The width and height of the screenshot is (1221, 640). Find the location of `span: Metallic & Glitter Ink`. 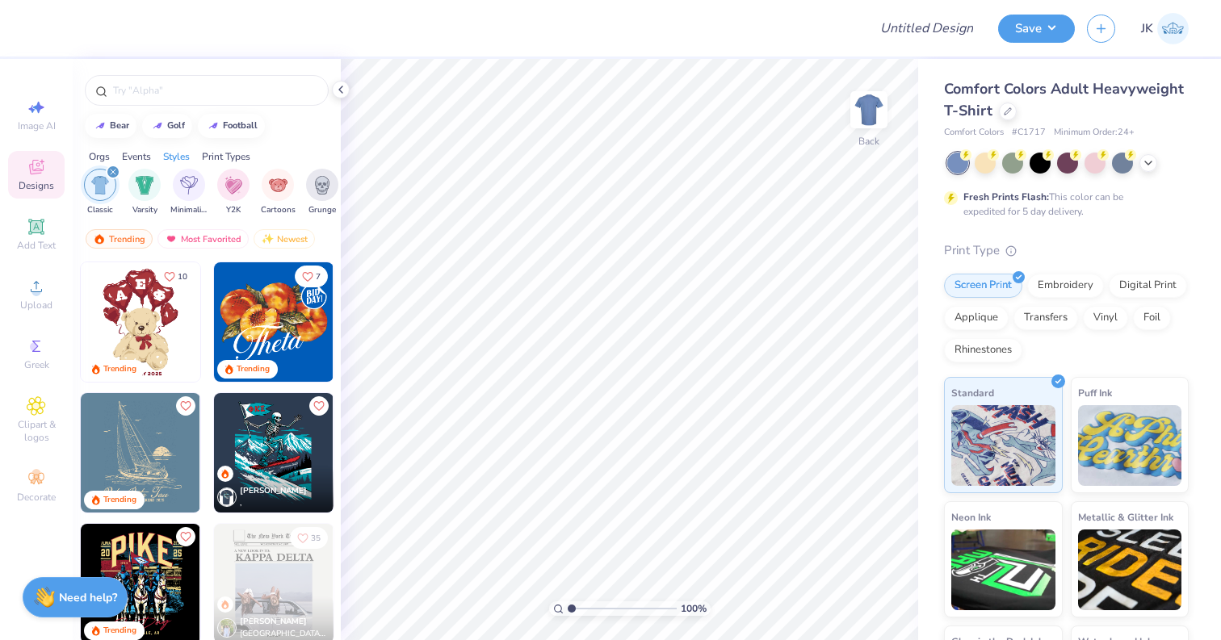

span: Metallic & Glitter Ink is located at coordinates (1125, 517).